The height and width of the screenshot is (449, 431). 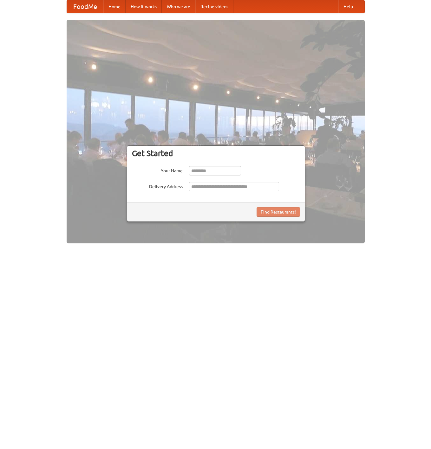 I want to click on a: FoodMe, so click(x=85, y=7).